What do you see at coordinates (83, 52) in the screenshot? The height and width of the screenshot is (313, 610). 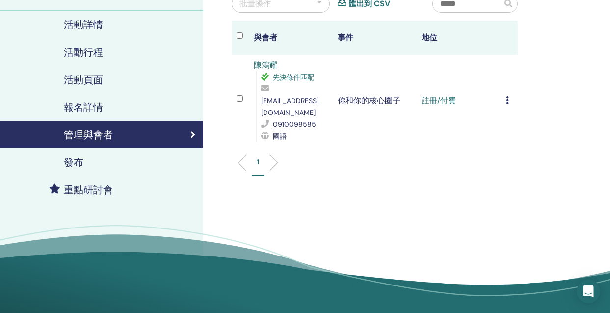 I see `font: 活動行程` at bounding box center [83, 52].